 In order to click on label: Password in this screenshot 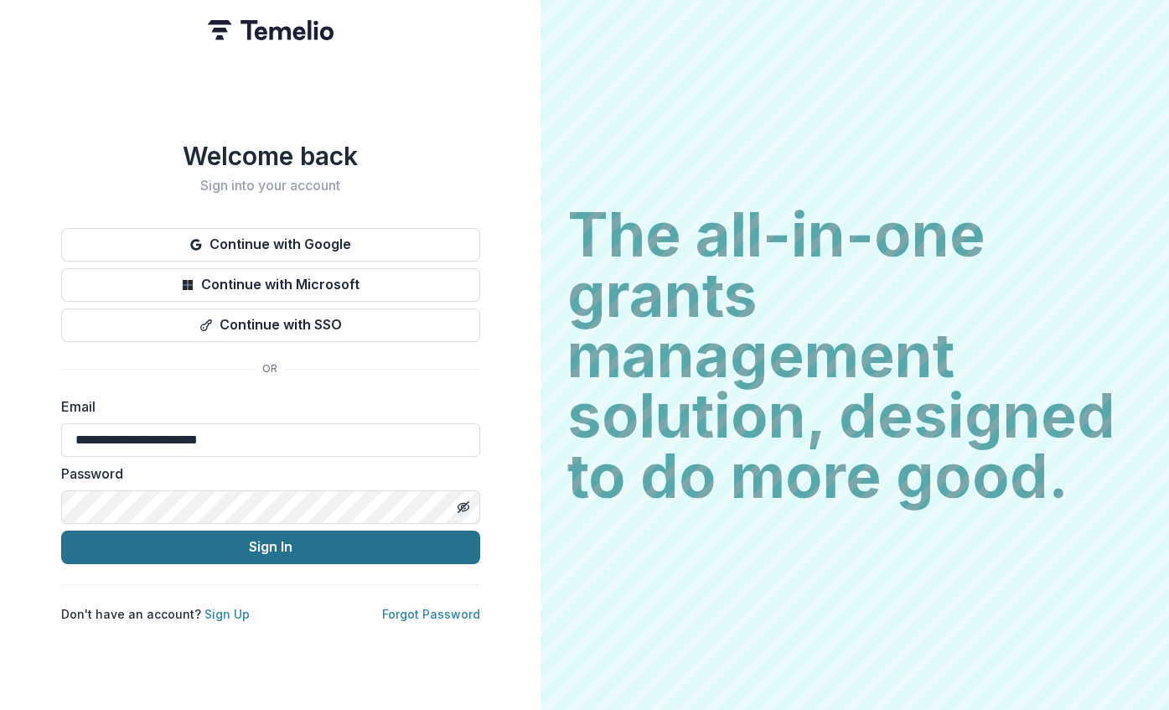, I will do `click(266, 474)`.